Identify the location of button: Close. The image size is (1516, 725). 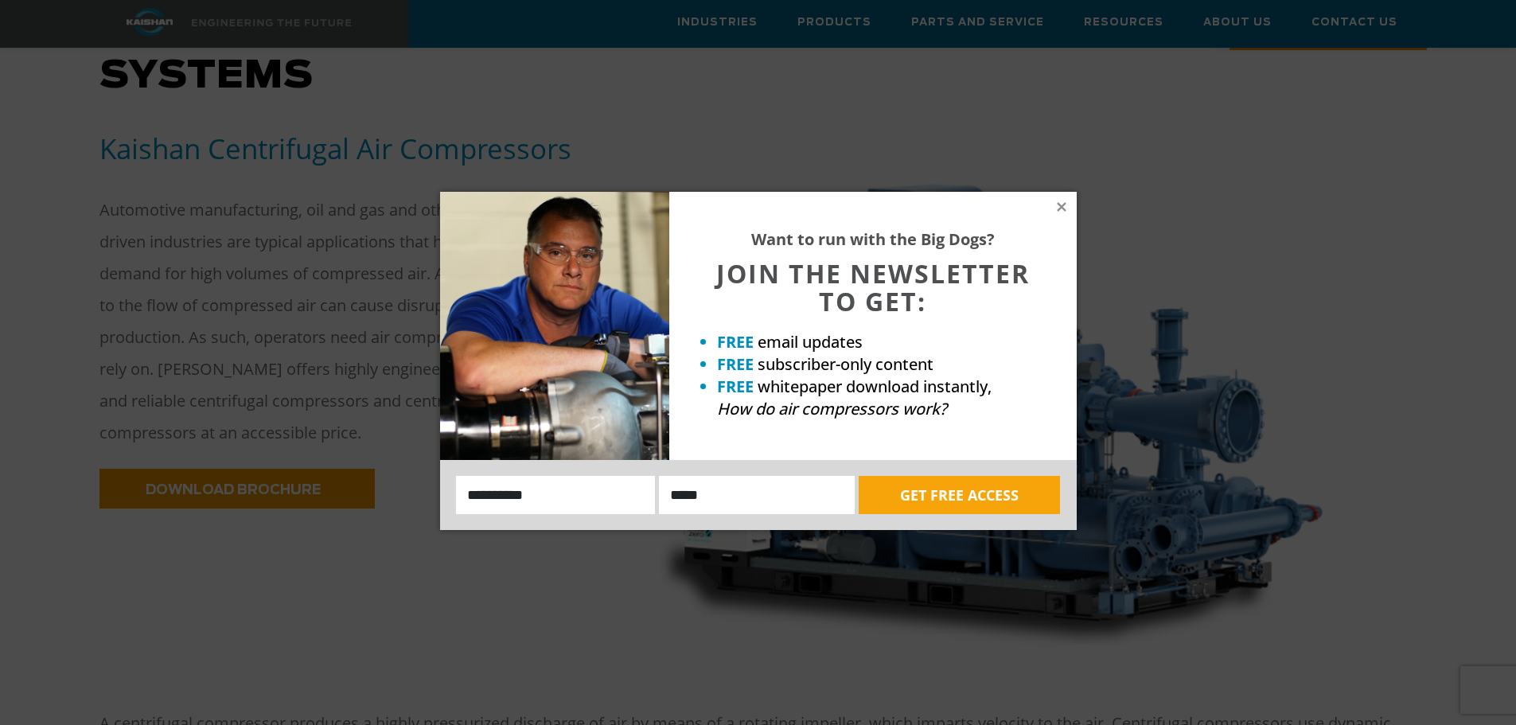
(1061, 207).